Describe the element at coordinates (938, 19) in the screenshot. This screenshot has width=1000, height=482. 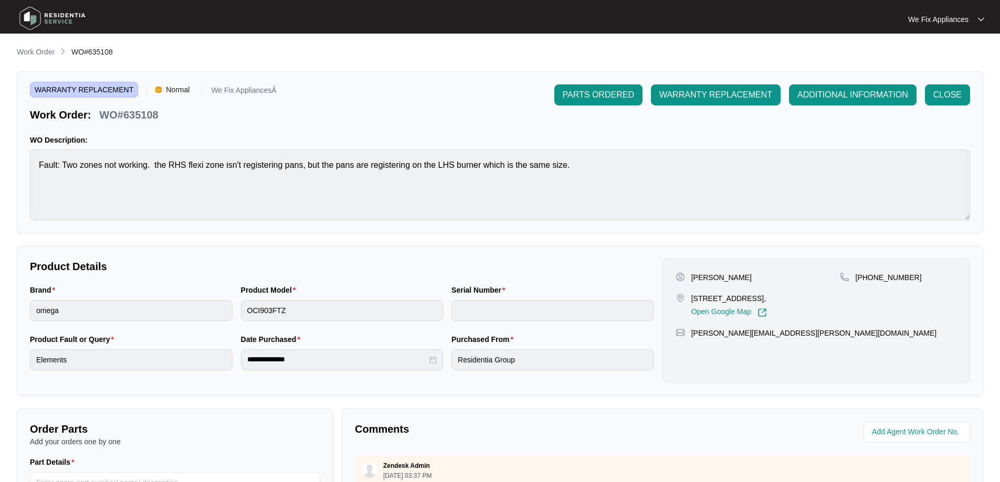
I see `p: We Fix Appliances` at that location.